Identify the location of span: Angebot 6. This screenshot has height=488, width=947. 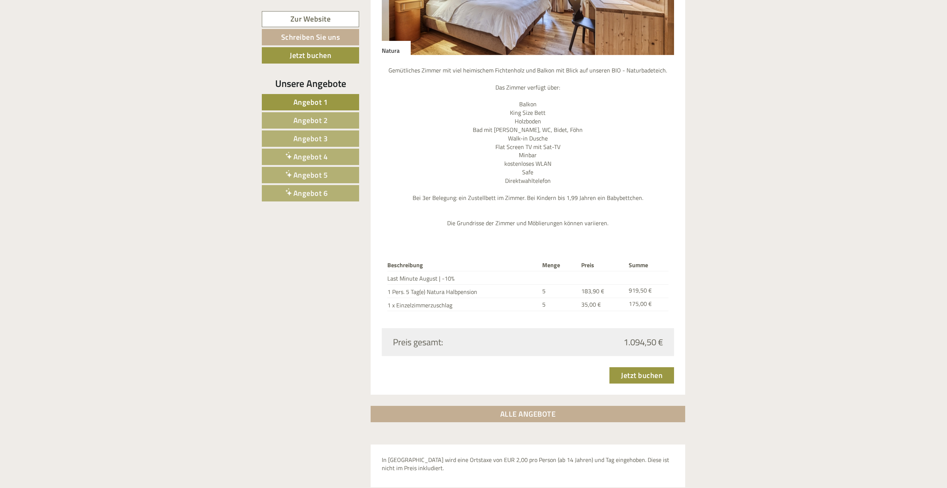
(311, 193).